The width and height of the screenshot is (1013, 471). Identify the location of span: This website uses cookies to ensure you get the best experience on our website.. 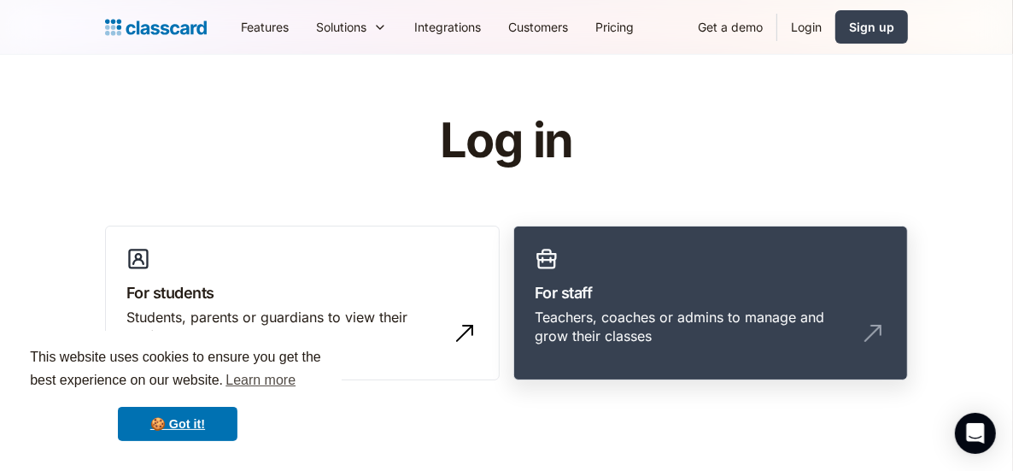
(178, 370).